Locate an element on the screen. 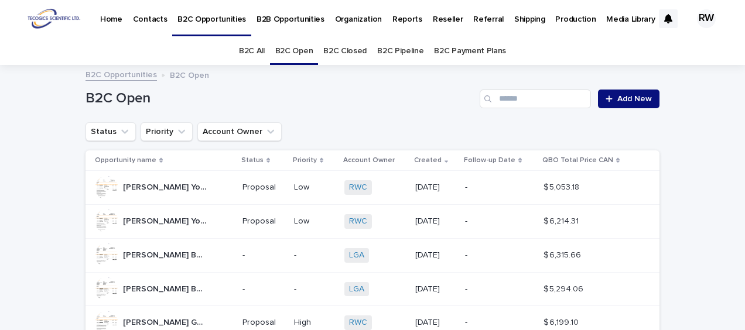 The image size is (745, 330). p: $ 5,053.18 is located at coordinates (562, 186).